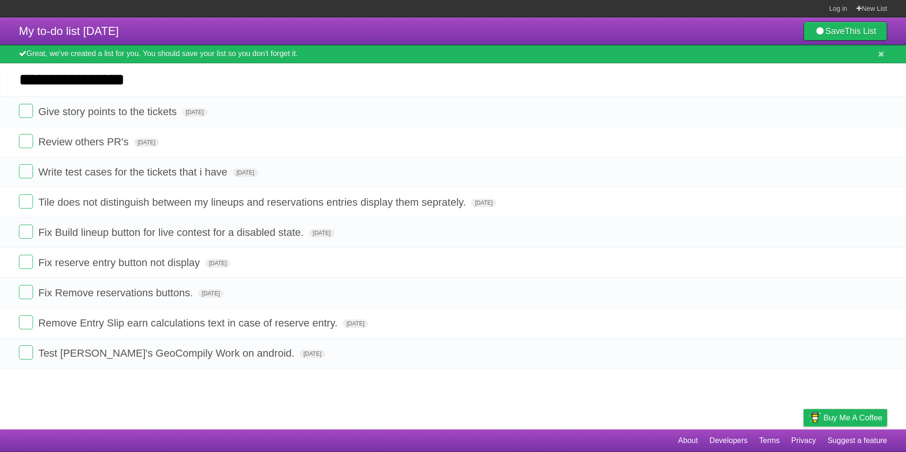 This screenshot has width=906, height=452. What do you see at coordinates (253, 202) in the screenshot?
I see `span: Tile does not distinguish between my lineups and reservations entries display them seprately.` at bounding box center [253, 202].